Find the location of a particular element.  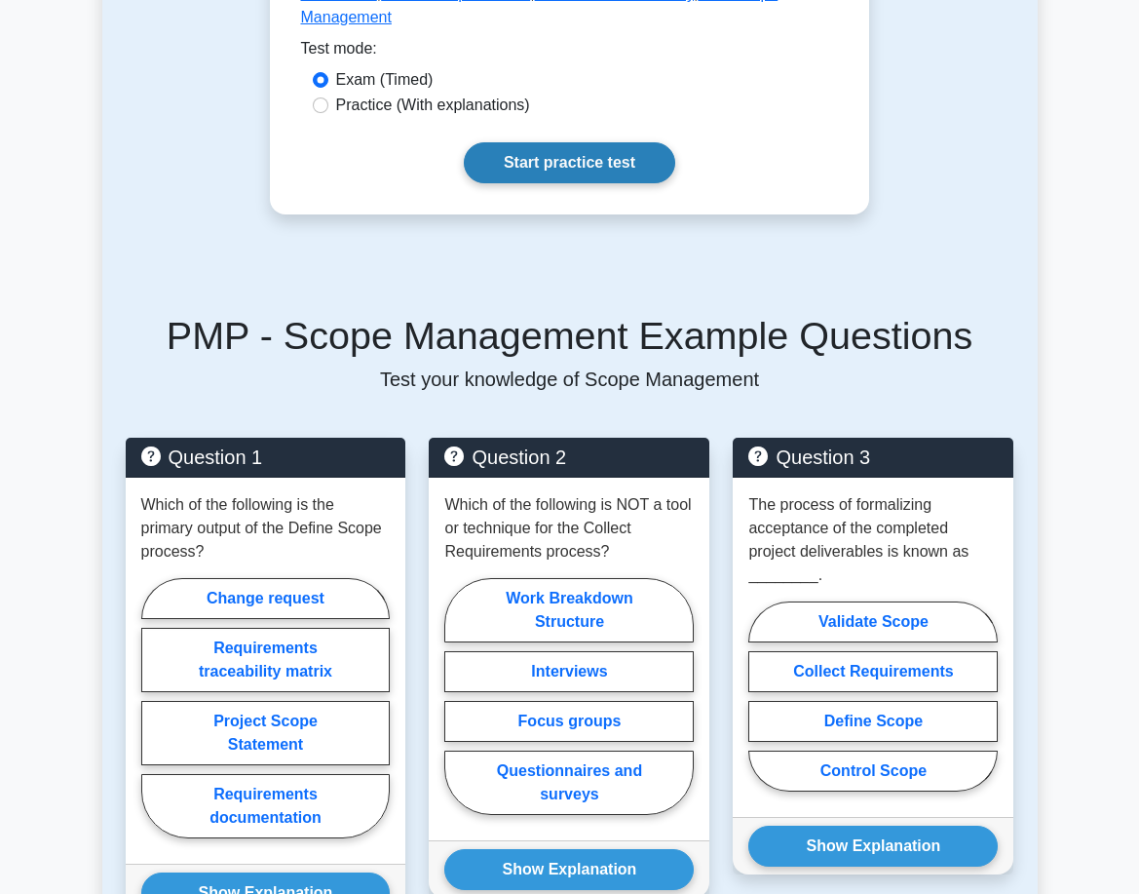

label: Define Scope is located at coordinates (873, 721).